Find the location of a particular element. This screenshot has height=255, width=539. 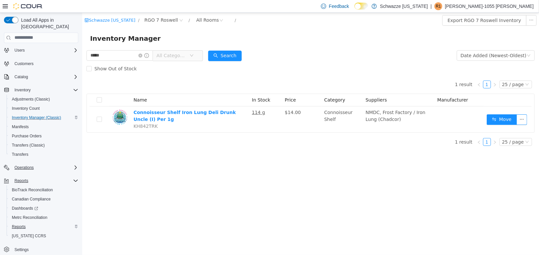

a: Adjustments (Classic) is located at coordinates (31, 99).